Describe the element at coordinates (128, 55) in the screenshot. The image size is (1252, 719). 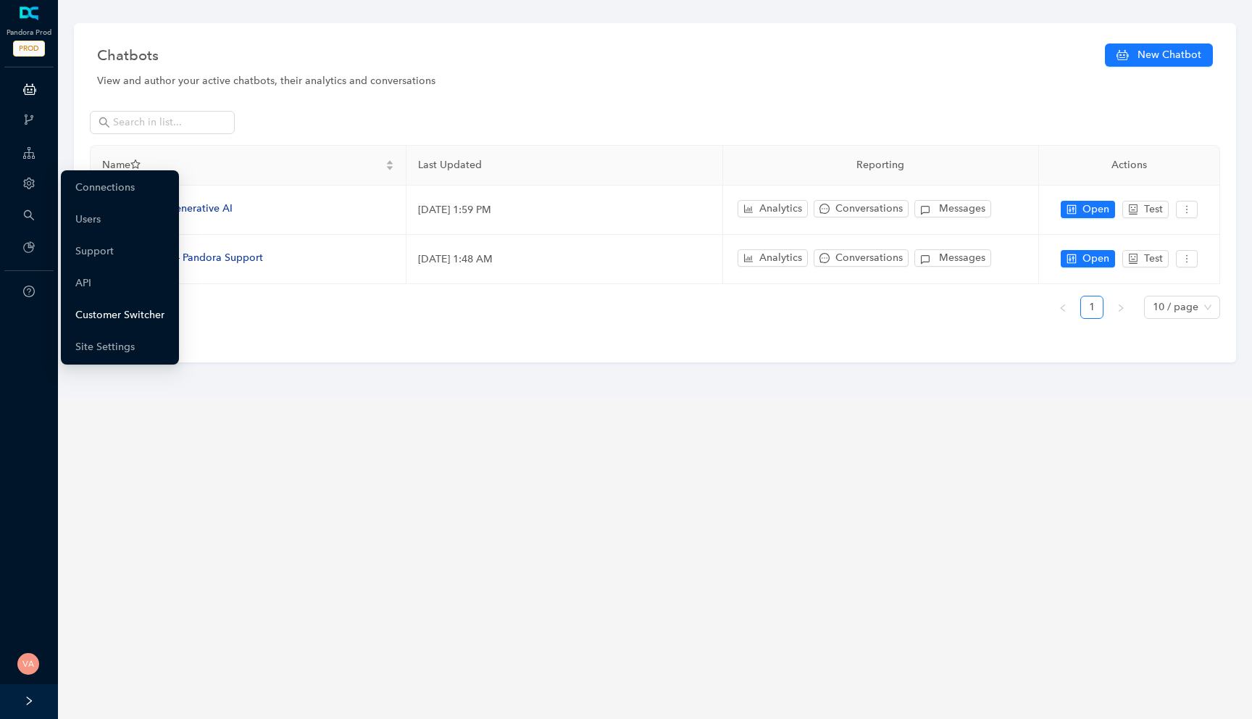
I see `span: Chatbots` at that location.